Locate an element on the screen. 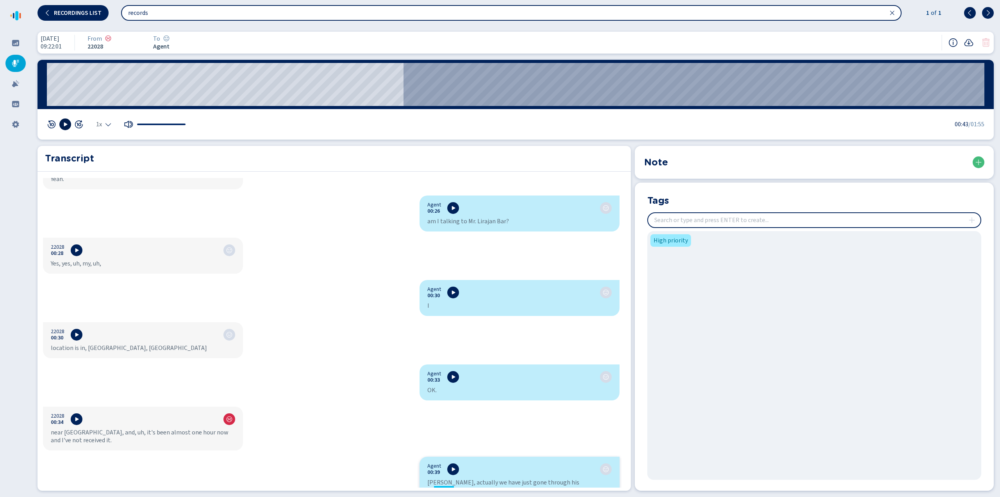  button: 00:39 is located at coordinates (434, 472).